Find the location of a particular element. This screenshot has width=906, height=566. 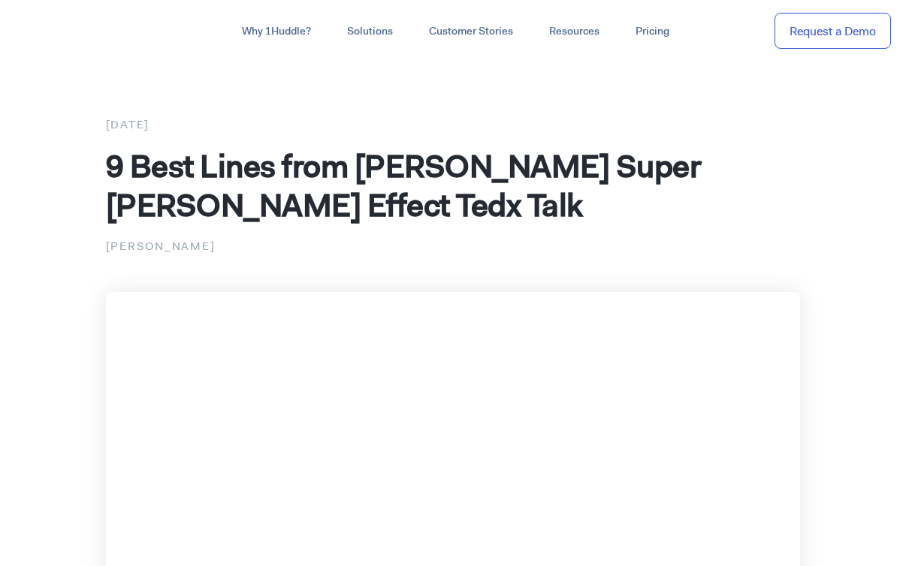

a: Solutions is located at coordinates (369, 32).